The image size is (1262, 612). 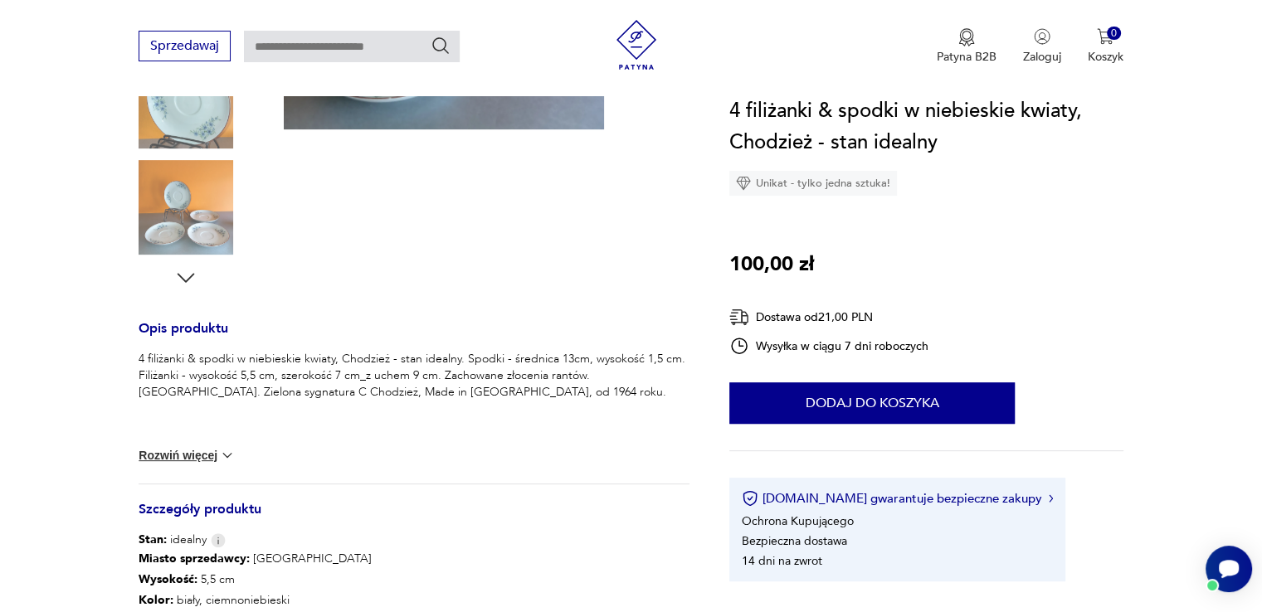 What do you see at coordinates (794, 541) in the screenshot?
I see `li: Bezpieczna dostawa` at bounding box center [794, 541].